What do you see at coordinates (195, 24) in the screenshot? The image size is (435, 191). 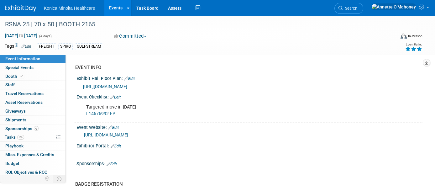 I see `div: RSNA 25 | 70 x 50 | BOOTH 2165` at bounding box center [195, 24].